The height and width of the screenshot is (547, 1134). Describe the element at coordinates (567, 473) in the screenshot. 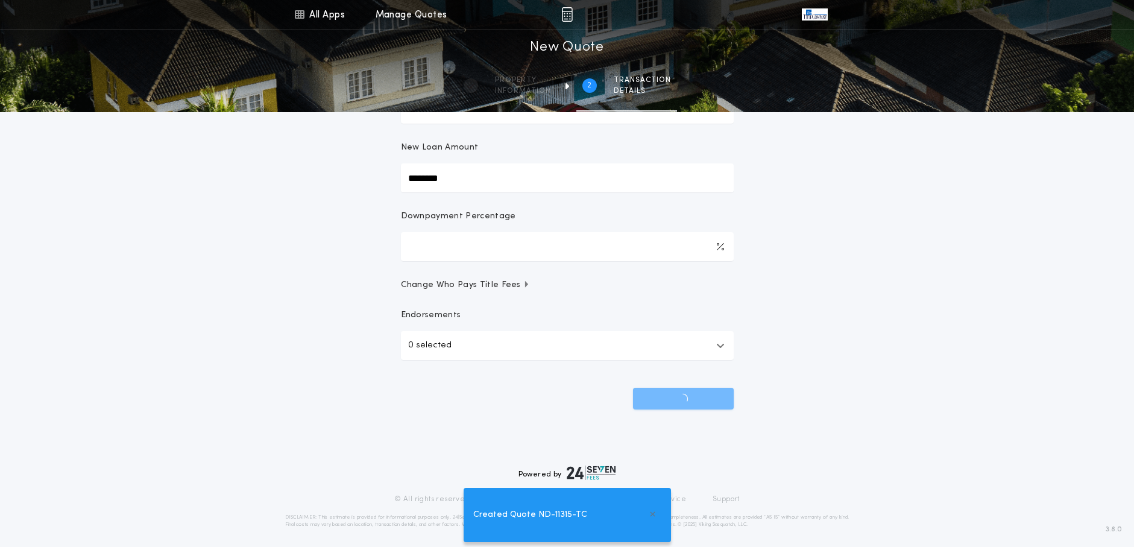

I see `div: Powered by` at that location.